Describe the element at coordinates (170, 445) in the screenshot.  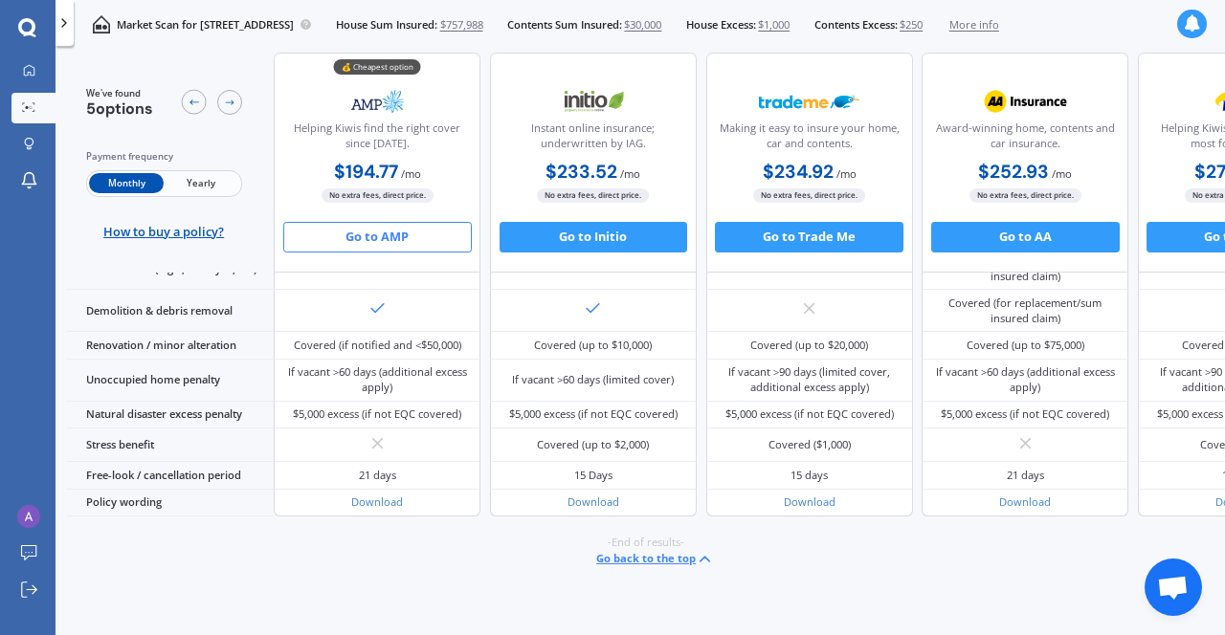
I see `div: Stress benefit` at that location.